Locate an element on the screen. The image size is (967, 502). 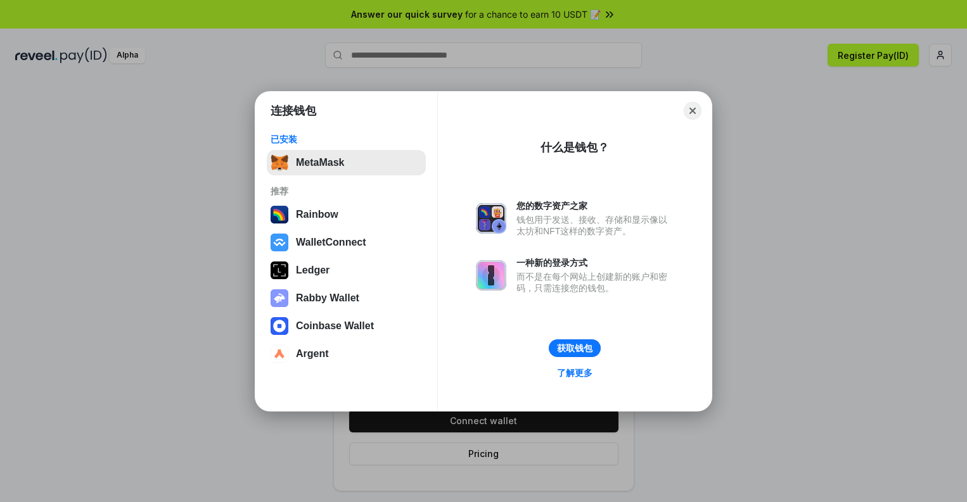
div: 一种新的登录方式 is located at coordinates (595, 263).